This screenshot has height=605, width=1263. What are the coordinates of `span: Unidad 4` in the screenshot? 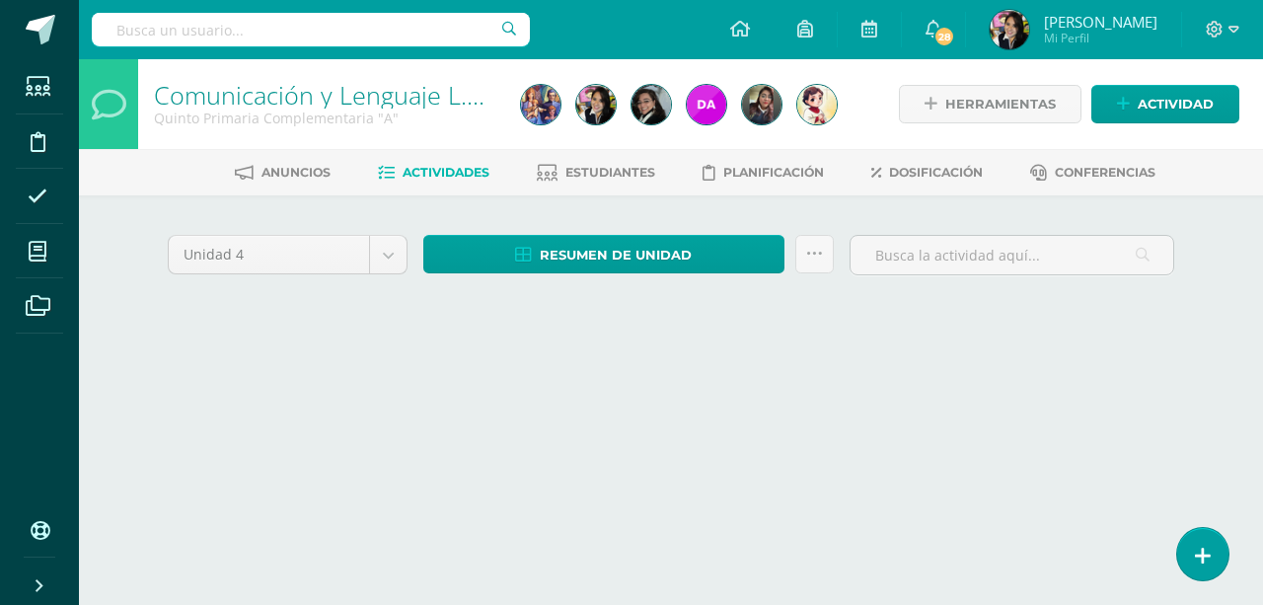 It's located at (268, 254).